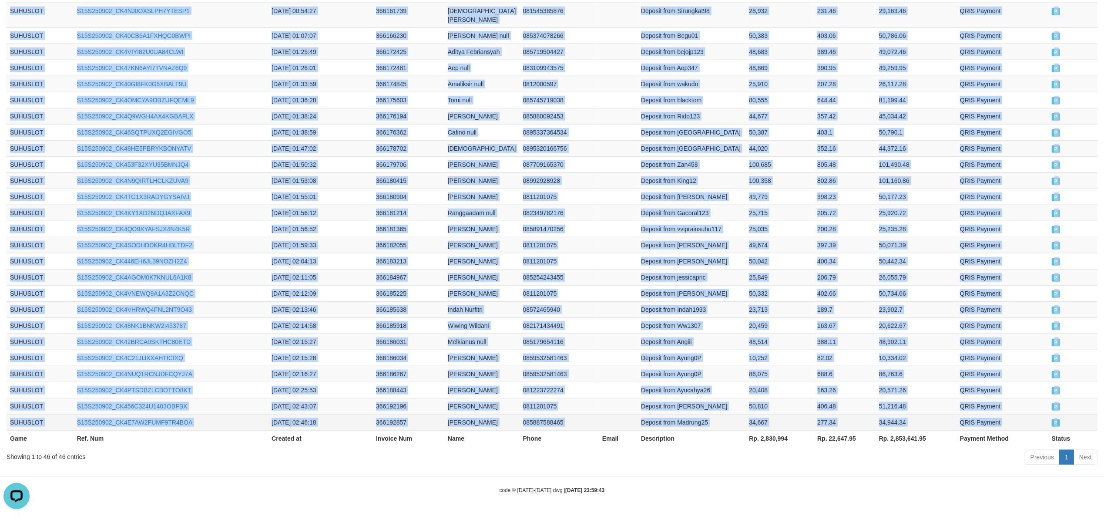  Describe the element at coordinates (408, 325) in the screenshot. I see `td: 366185918` at that location.